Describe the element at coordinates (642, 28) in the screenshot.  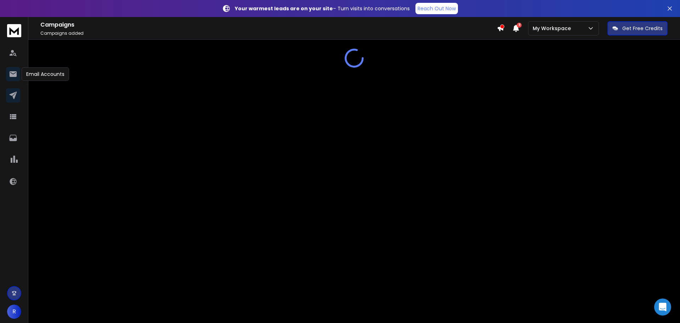
I see `p: Get Free Credits` at that location.